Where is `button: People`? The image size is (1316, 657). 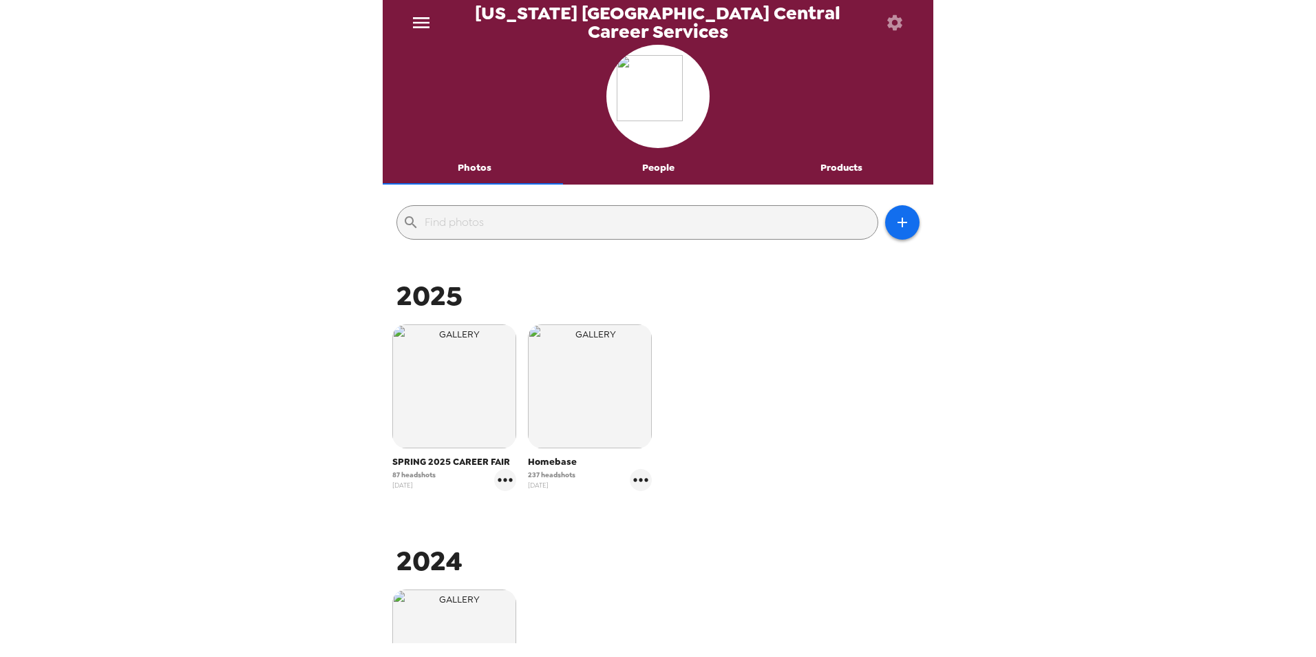
button: People is located at coordinates (658, 168).